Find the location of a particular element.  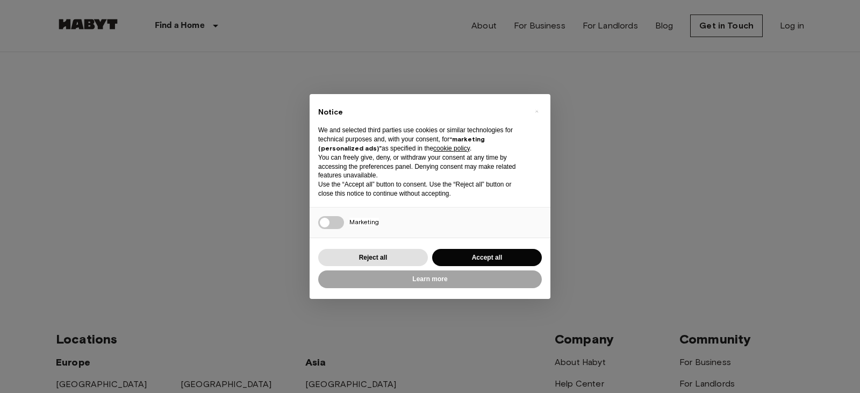

span: Marketing is located at coordinates (364, 221).